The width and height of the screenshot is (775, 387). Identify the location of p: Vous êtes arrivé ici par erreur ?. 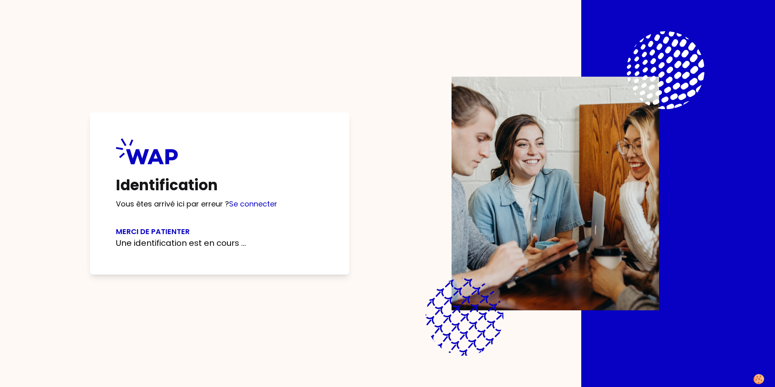
(220, 204).